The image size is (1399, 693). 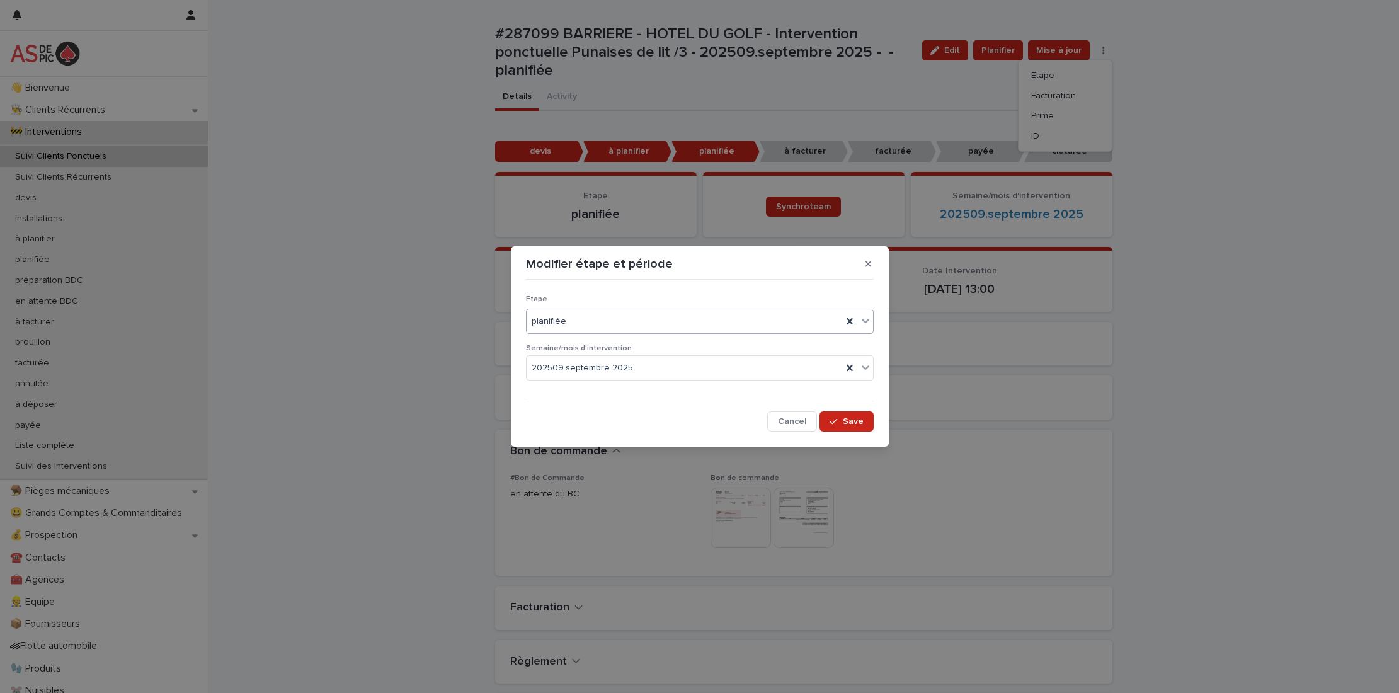 What do you see at coordinates (846, 421) in the screenshot?
I see `button: Save` at bounding box center [846, 421].